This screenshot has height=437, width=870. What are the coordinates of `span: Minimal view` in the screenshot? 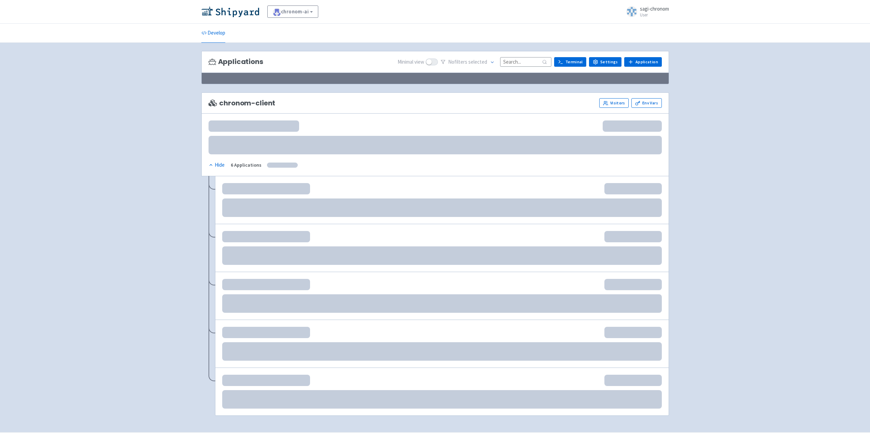 It's located at (411, 62).